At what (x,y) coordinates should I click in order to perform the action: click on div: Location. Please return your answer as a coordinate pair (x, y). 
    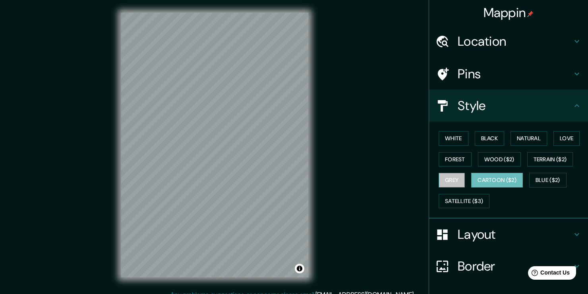
    Looking at the image, I should click on (508, 41).